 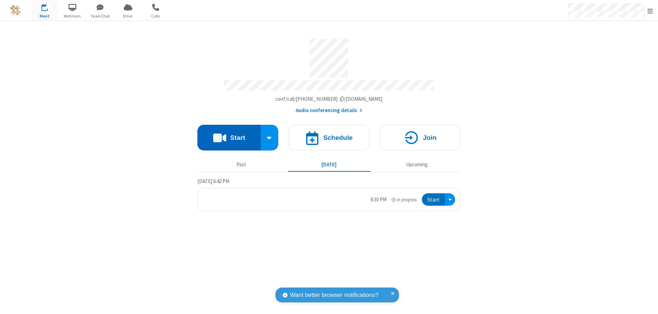 What do you see at coordinates (338, 137) in the screenshot?
I see `h4: Schedule` at bounding box center [338, 137].